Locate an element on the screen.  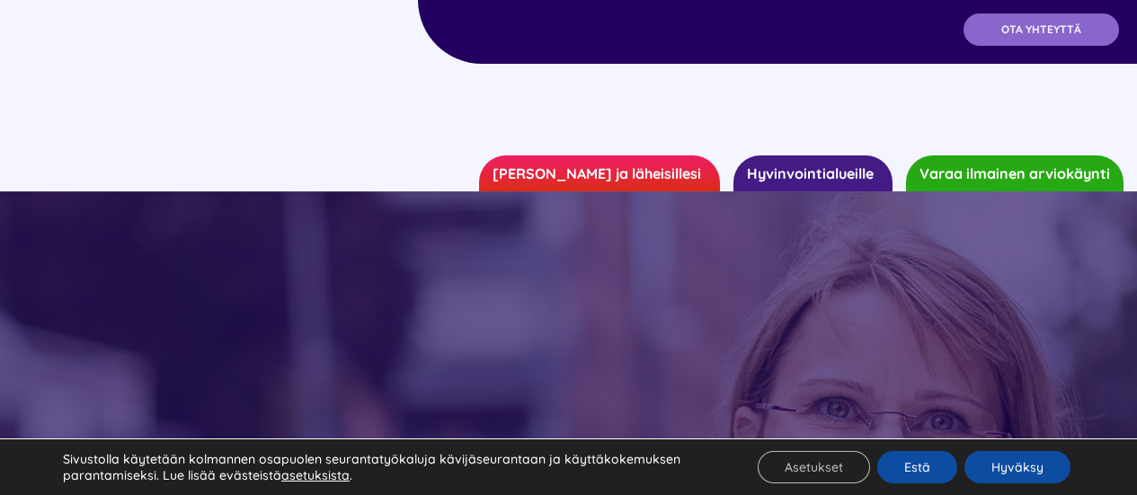
a: OTA YHTEYTTÄ is located at coordinates (1040, 30).